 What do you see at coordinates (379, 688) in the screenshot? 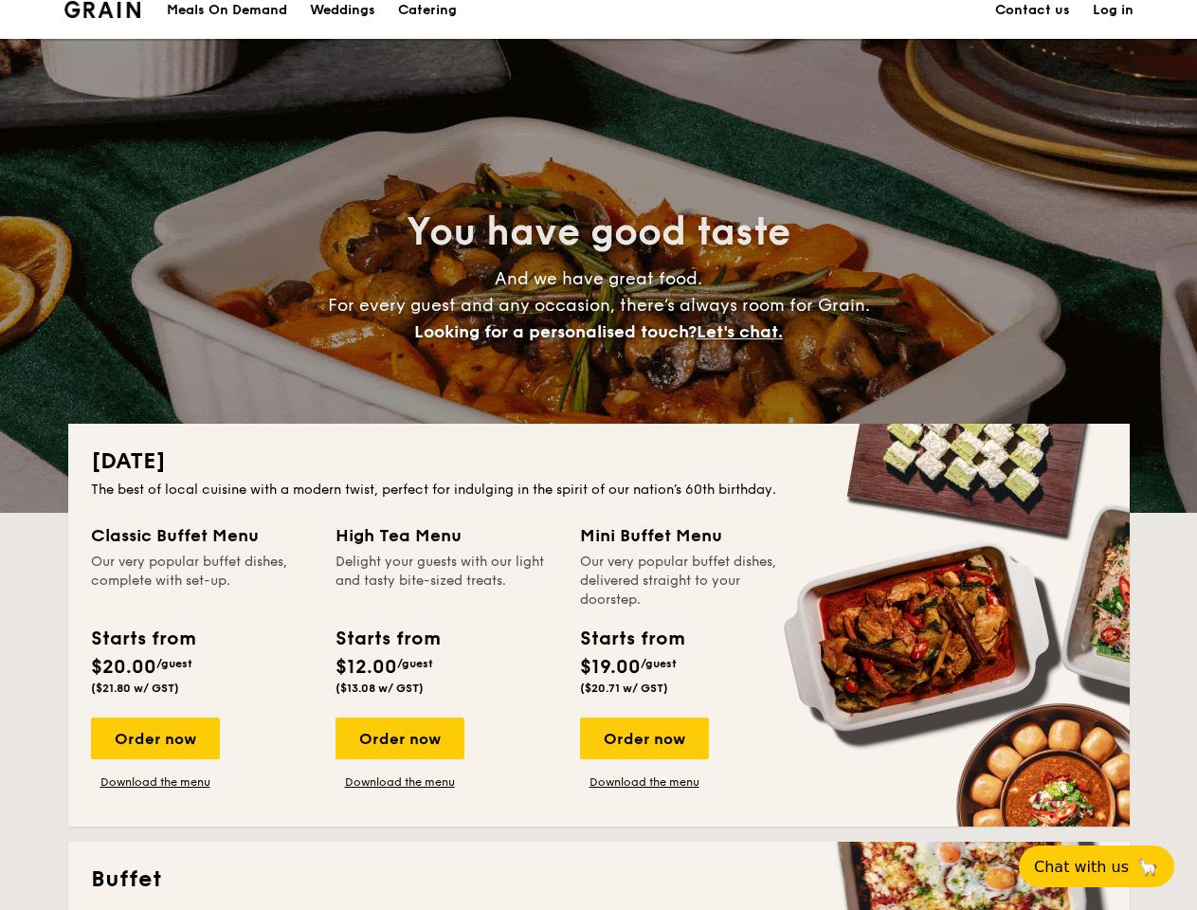
I see `span: ($13.08 w/ GST)` at bounding box center [379, 688].